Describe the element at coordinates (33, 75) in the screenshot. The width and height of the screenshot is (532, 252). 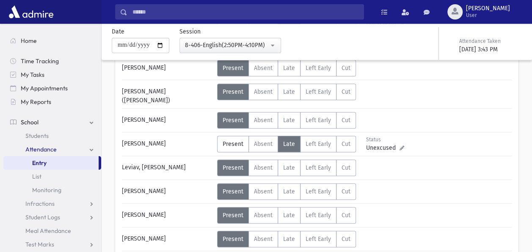
I see `span: My Tasks` at that location.